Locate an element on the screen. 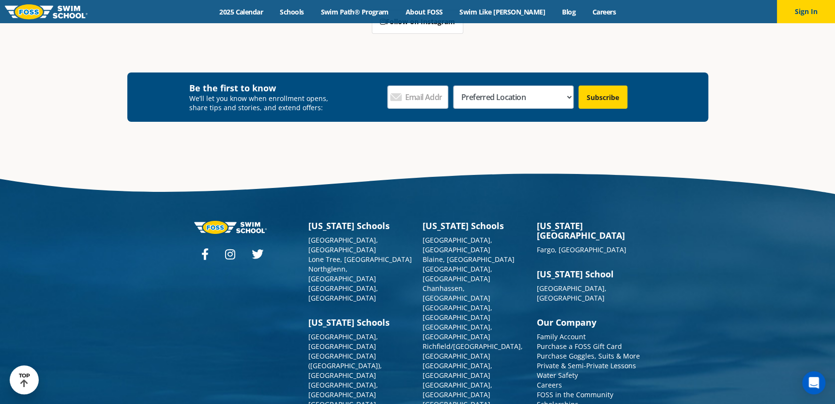 The image size is (835, 404). a: Purchase a FOSS Gift Card is located at coordinates (579, 346).